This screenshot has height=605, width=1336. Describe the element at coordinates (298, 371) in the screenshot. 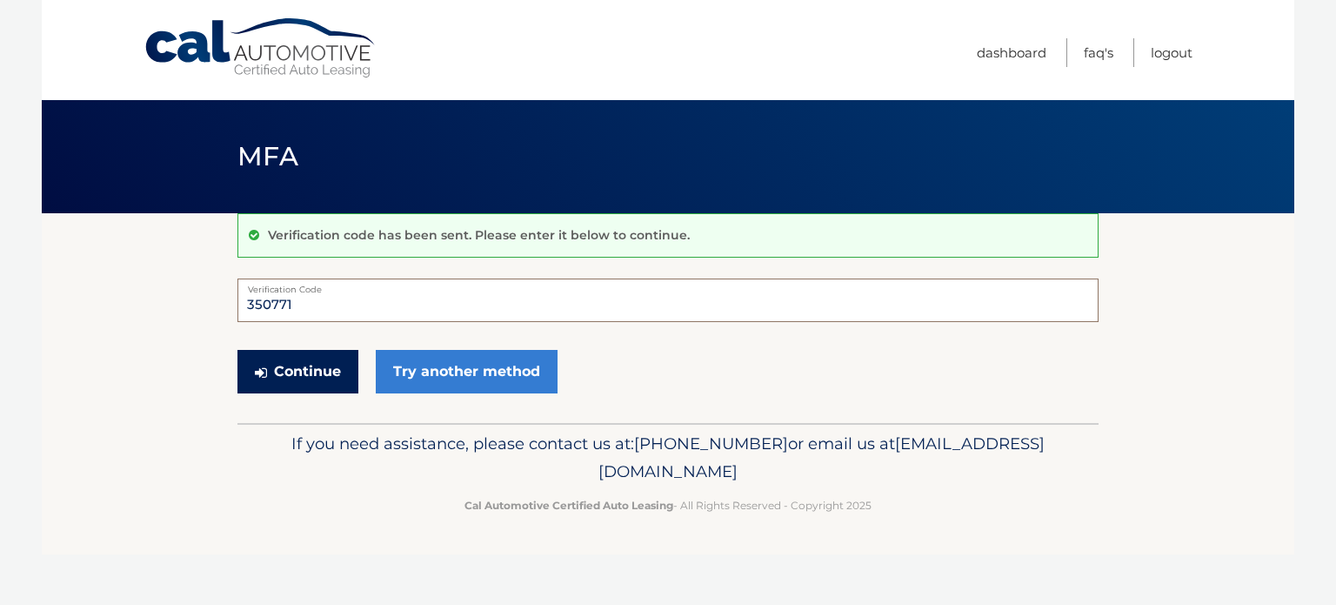

I see `button: Continue` at that location.